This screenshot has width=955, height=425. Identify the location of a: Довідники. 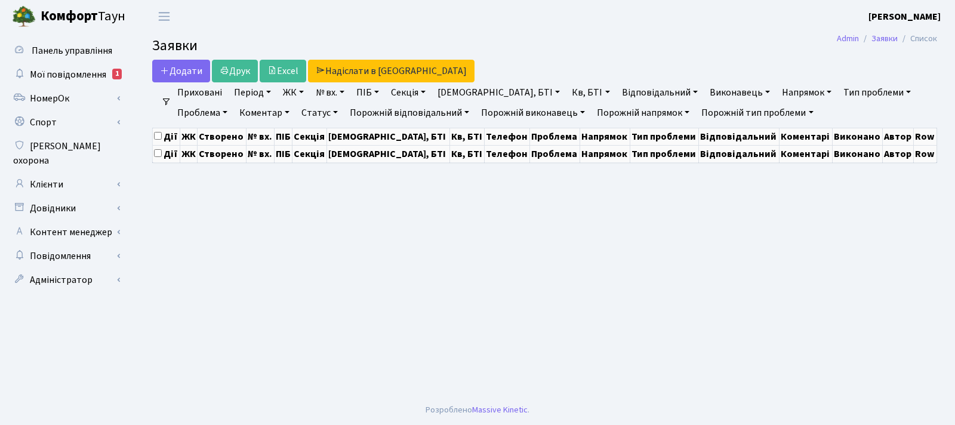
(66, 208).